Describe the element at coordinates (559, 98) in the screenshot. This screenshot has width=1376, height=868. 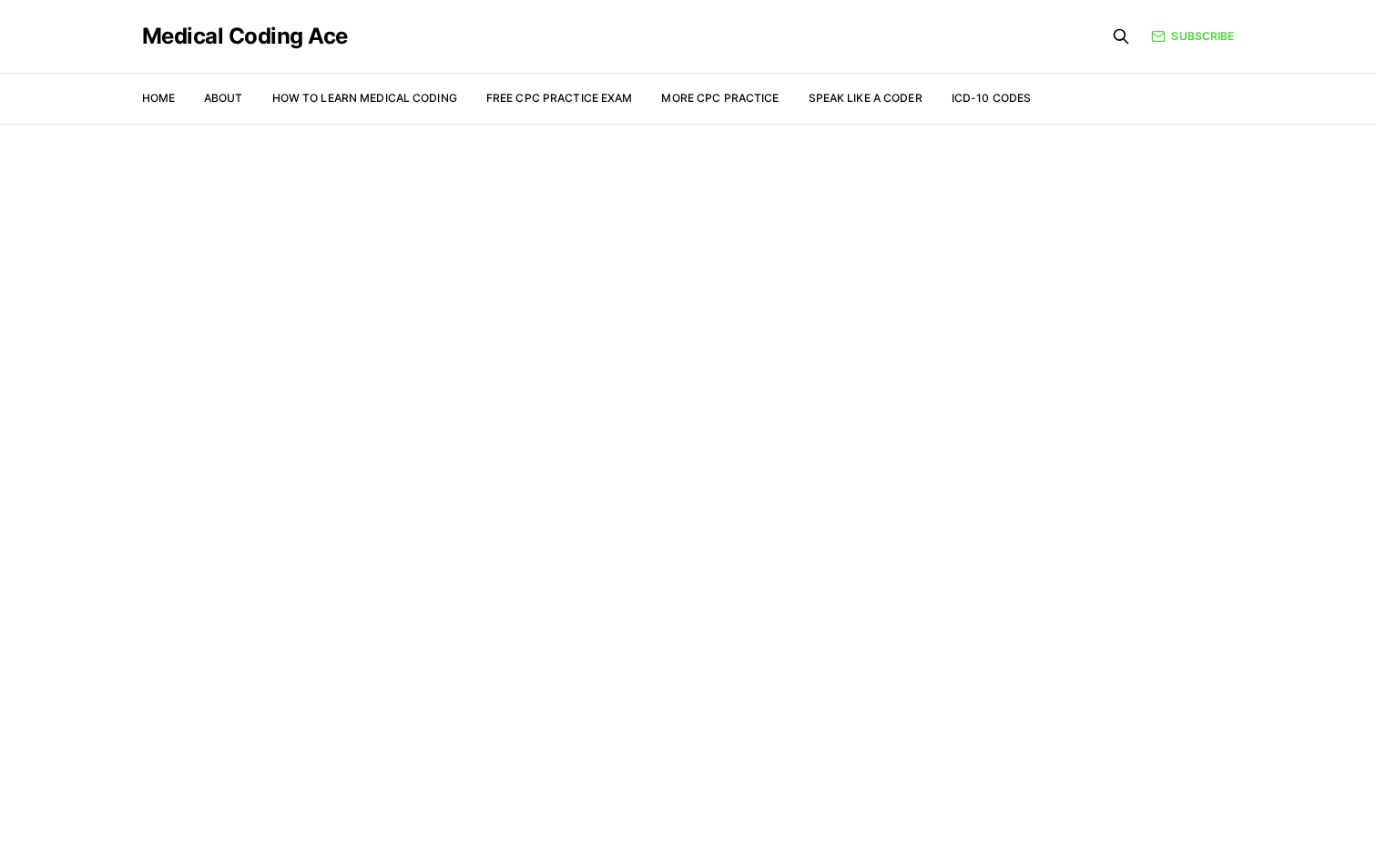
I see `a: Free CPC Practice Exam` at that location.